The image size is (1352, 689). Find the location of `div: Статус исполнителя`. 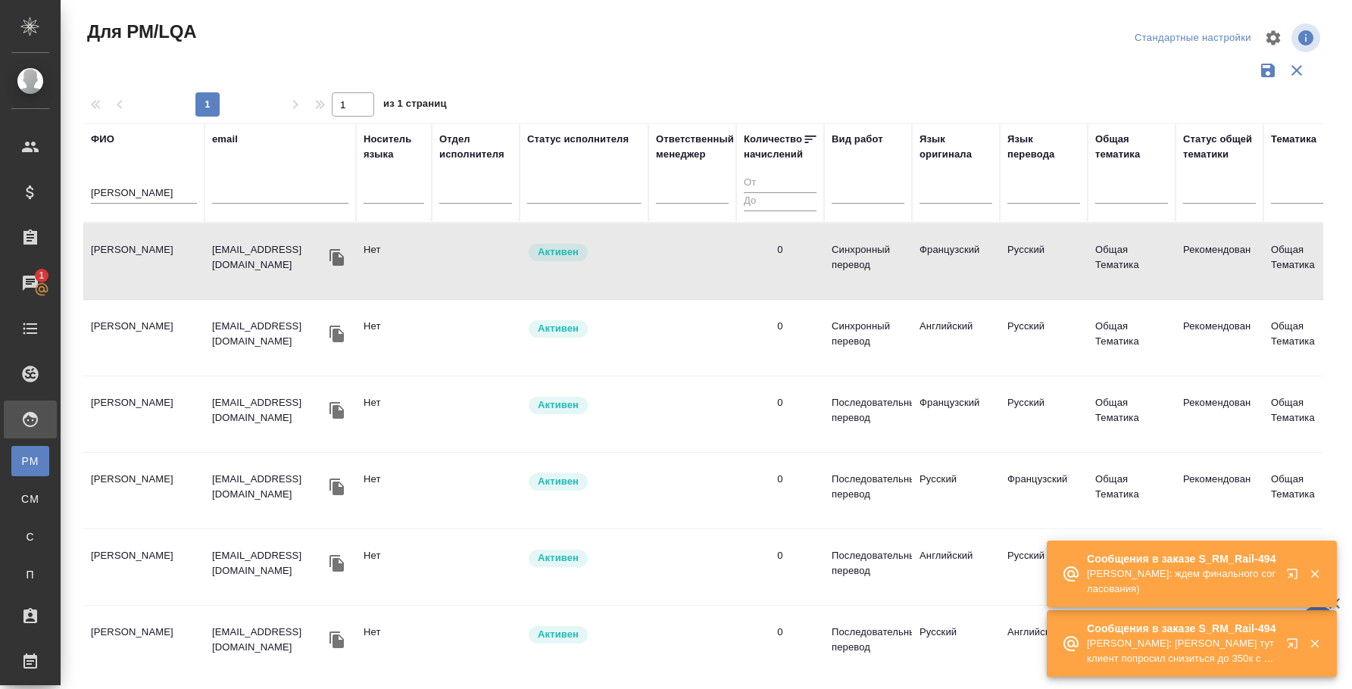

div: Статус исполнителя is located at coordinates (578, 139).